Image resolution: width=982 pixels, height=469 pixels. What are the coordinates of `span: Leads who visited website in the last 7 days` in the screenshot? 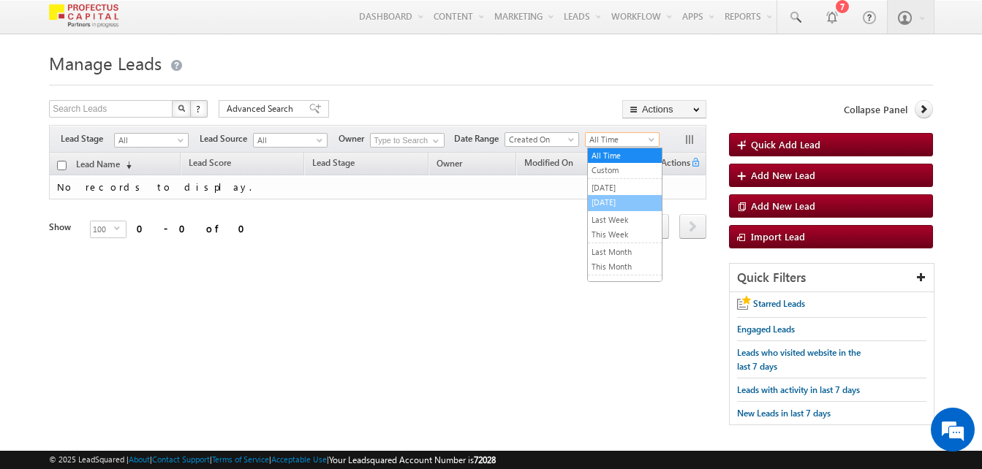 It's located at (798, 360).